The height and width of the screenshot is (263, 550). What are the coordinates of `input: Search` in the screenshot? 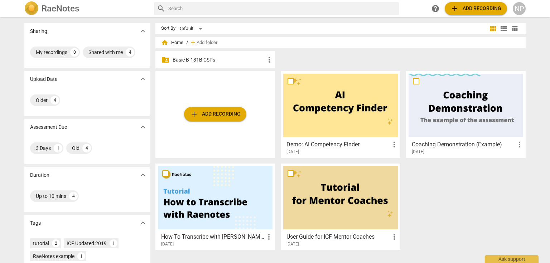 It's located at (282, 9).